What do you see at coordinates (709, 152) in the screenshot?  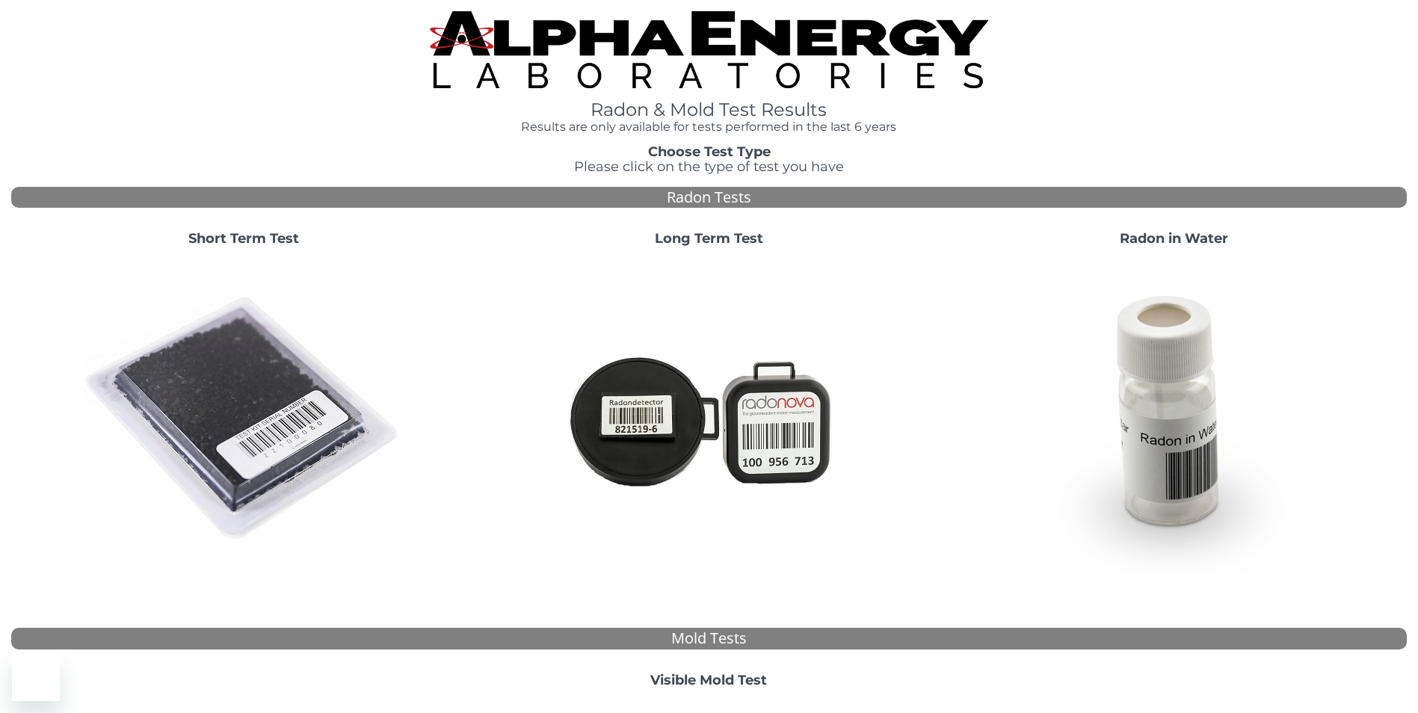 I see `strong: Choose Test Type` at bounding box center [709, 152].